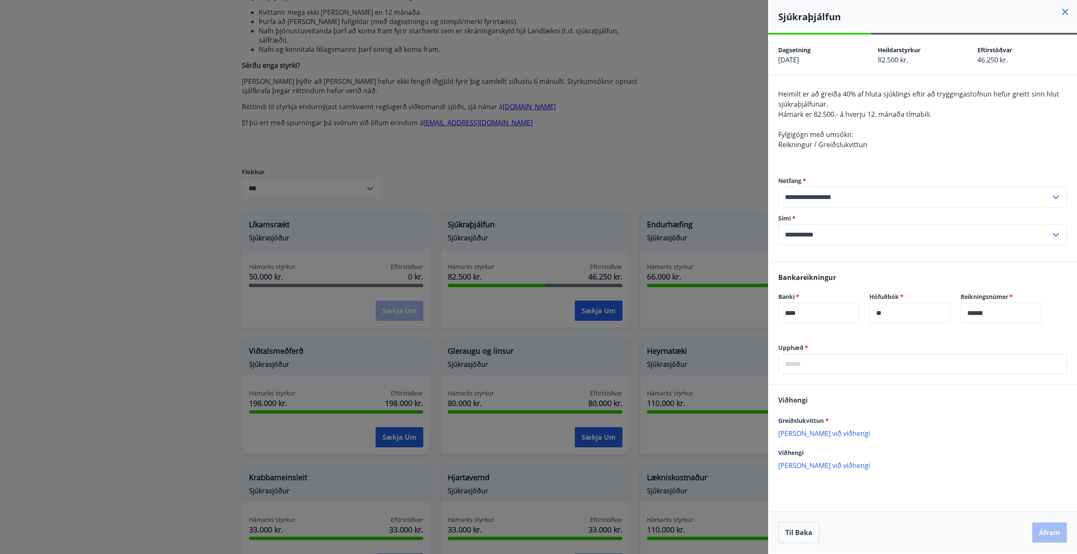  What do you see at coordinates (899, 50) in the screenshot?
I see `span: Heildarstyrkur` at bounding box center [899, 50].